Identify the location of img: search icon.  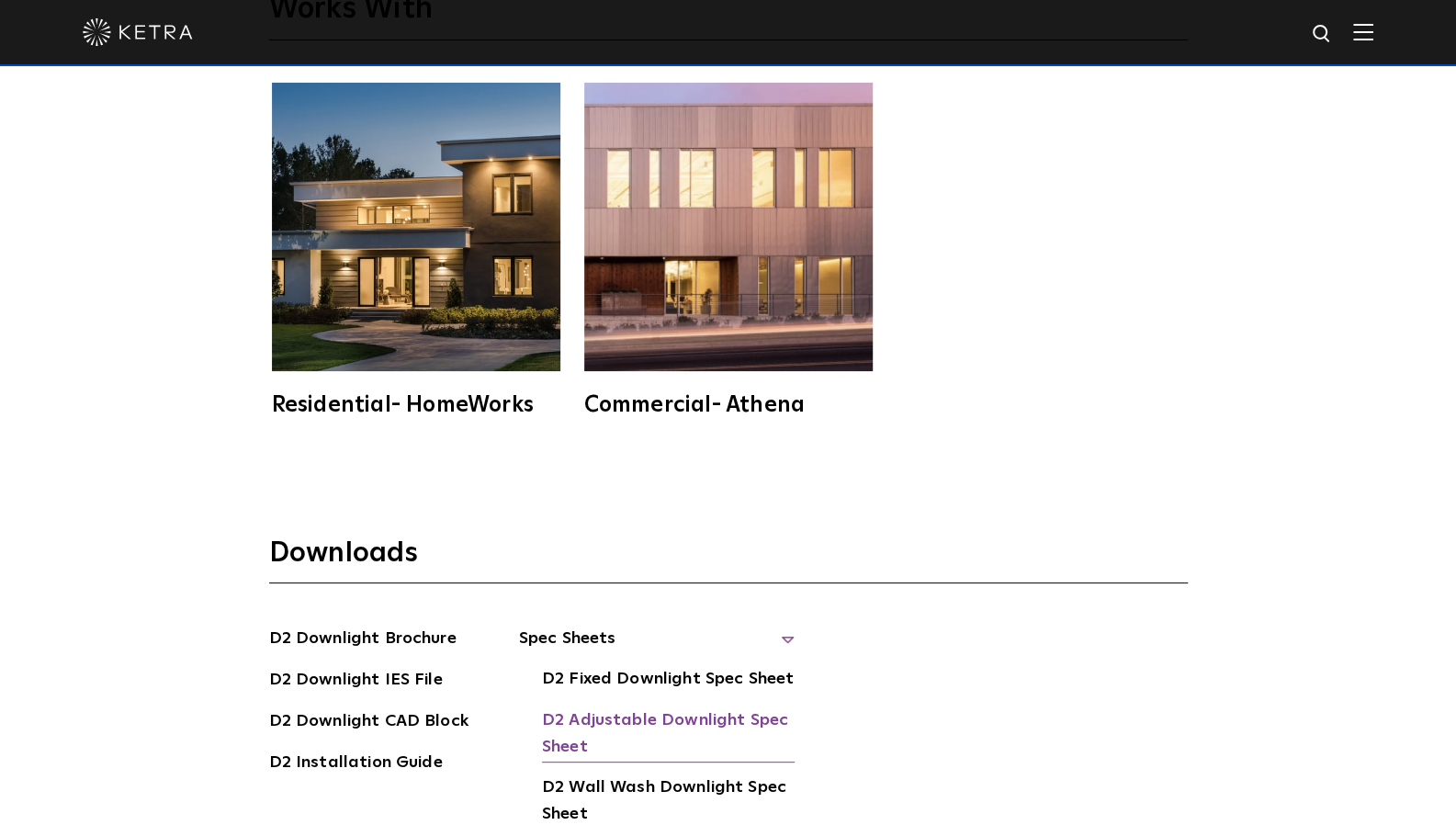
(1322, 34).